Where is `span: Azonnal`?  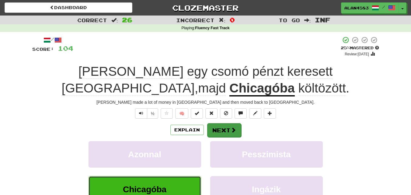 span: Azonnal is located at coordinates (145, 154).